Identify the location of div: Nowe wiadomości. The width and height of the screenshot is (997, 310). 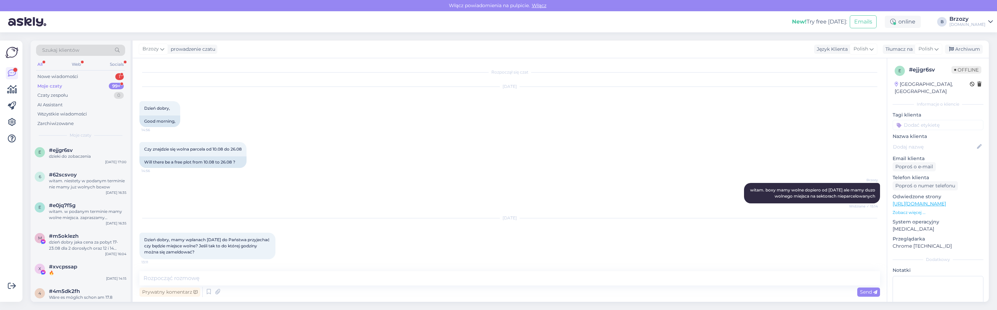
(58, 77).